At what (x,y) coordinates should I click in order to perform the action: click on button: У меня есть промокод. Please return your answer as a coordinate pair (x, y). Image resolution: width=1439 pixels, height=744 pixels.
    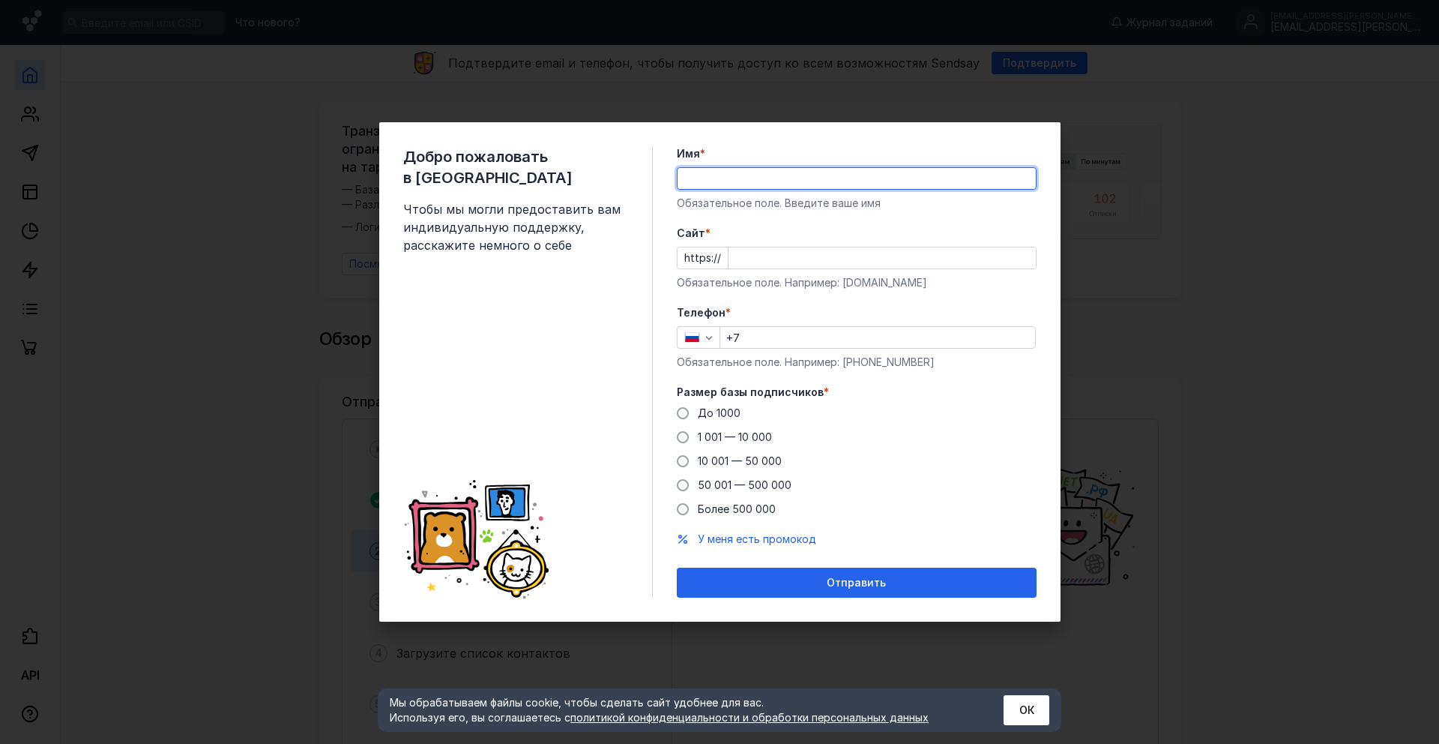
    Looking at the image, I should click on (757, 539).